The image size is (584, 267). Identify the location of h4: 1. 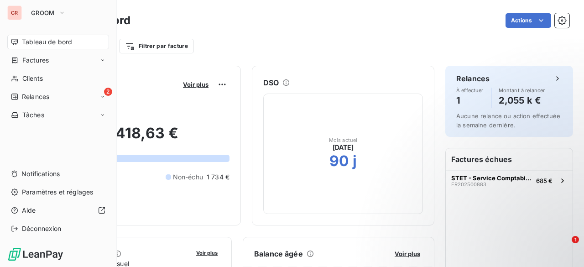
(470, 100).